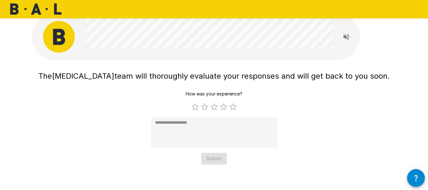 This screenshot has height=190, width=428. I want to click on span: The, so click(45, 76).